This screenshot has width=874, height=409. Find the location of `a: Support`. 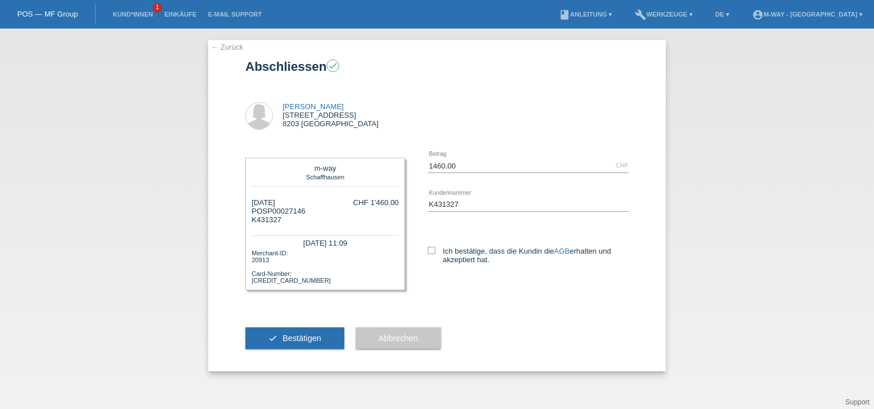

a: Support is located at coordinates (857, 403).